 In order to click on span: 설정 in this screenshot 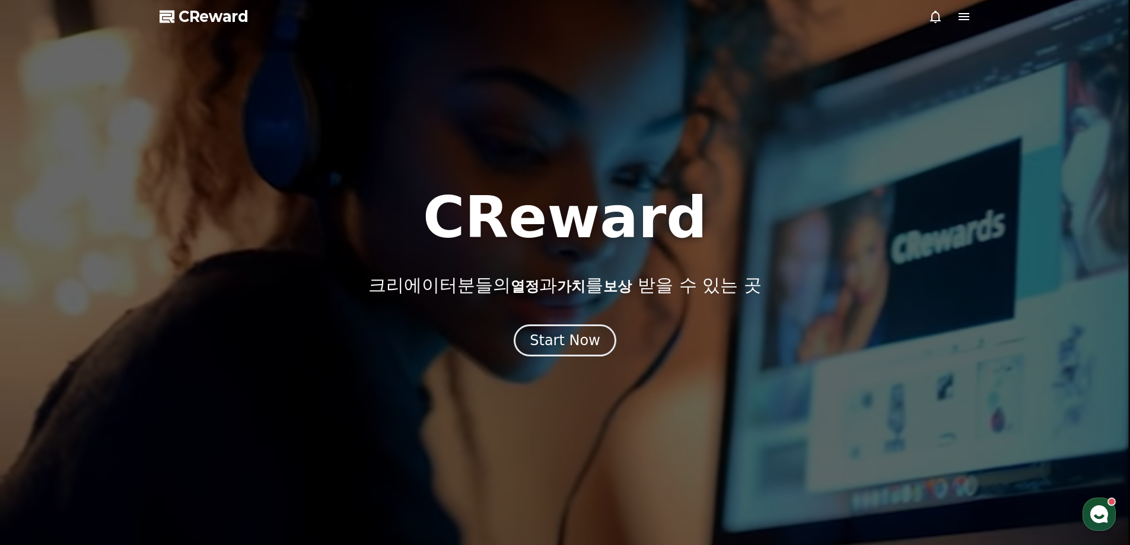, I will do `click(190, 399)`.